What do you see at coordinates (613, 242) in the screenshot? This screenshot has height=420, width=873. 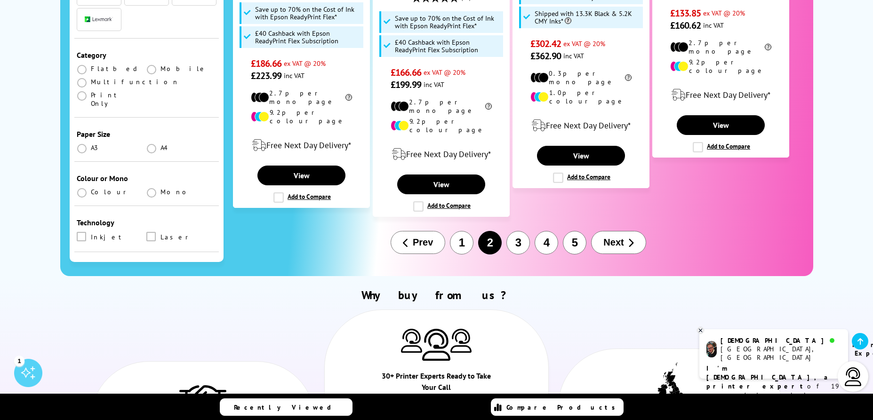 I see `span: Next` at bounding box center [613, 242].